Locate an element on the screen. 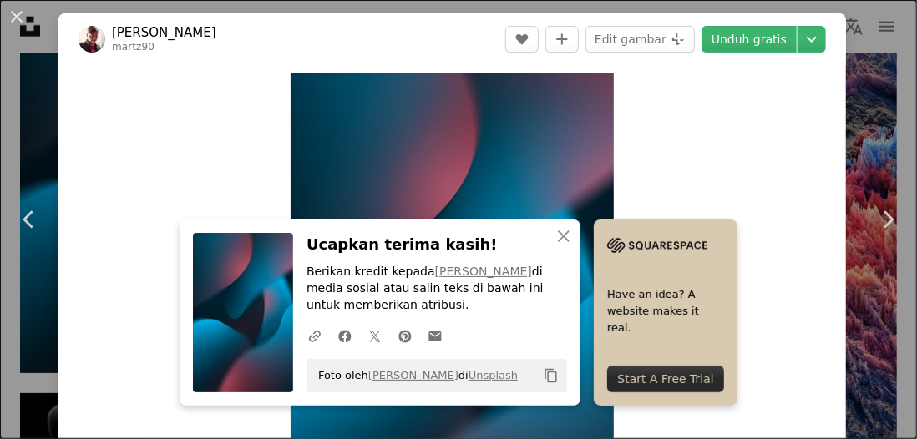  a: Bagikan melalui email is located at coordinates (435, 336).